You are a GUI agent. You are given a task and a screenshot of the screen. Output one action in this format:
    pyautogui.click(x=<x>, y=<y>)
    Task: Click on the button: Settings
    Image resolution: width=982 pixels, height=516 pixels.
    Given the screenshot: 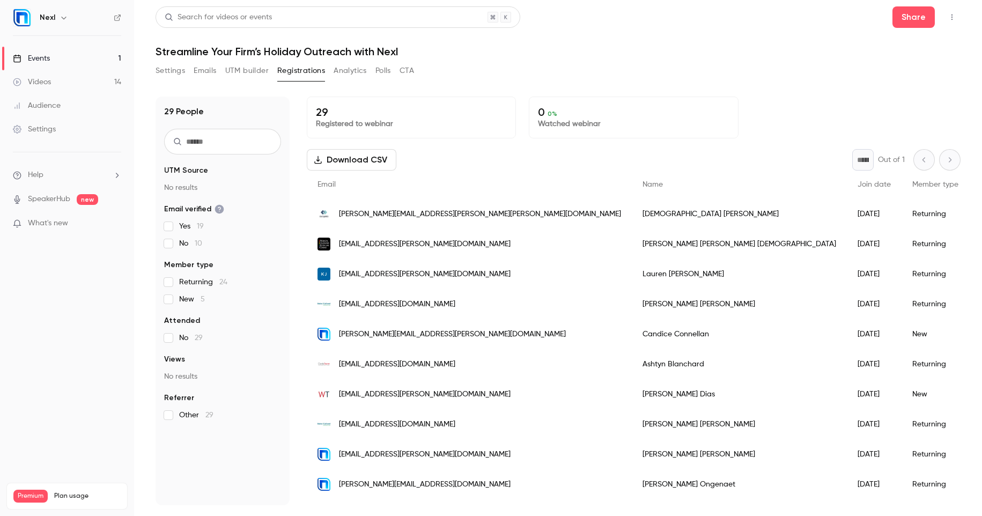 What is the action you would take?
    pyautogui.click(x=170, y=71)
    